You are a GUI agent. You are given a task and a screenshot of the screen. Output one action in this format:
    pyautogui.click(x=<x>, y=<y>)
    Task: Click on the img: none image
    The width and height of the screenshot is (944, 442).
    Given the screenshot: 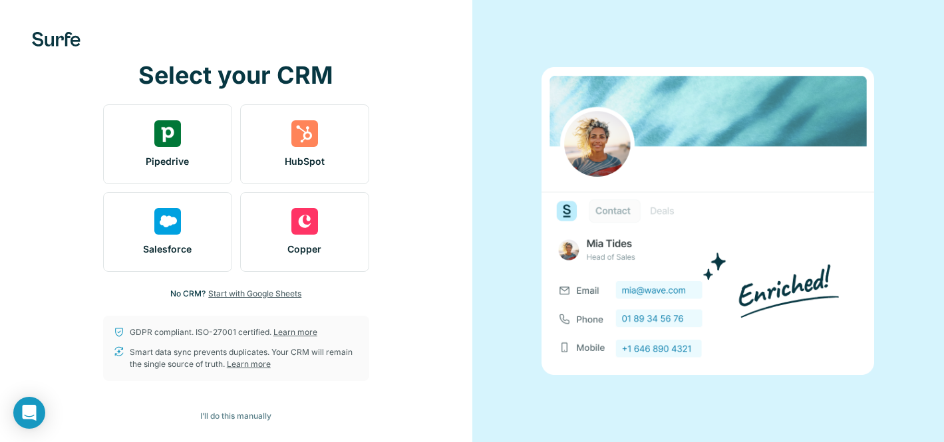 What is the action you would take?
    pyautogui.click(x=708, y=221)
    